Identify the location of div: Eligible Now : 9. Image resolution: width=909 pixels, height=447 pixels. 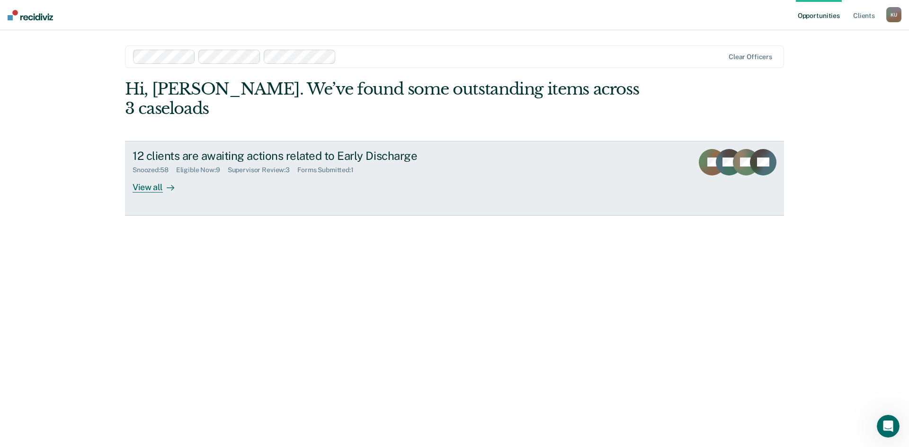
(202, 170).